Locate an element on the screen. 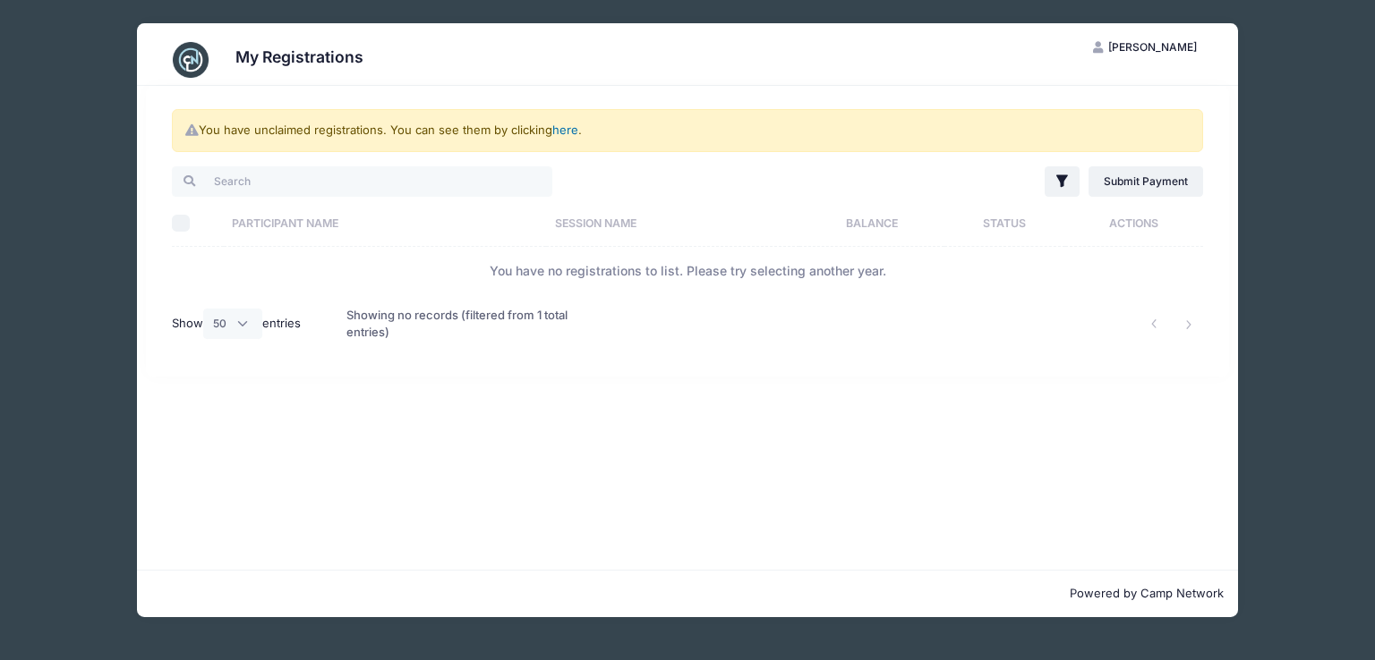 Image resolution: width=1375 pixels, height=660 pixels. div: You have unclaimed registrations. You can see them by clicking . is located at coordinates (687, 131).